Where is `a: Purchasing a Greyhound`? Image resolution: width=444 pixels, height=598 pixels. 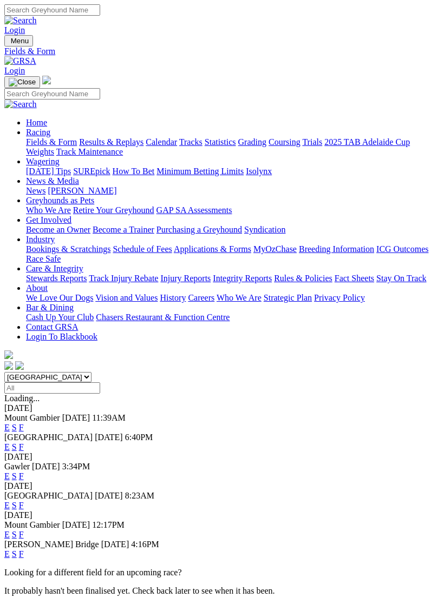
a: Purchasing a Greyhound is located at coordinates (199, 229).